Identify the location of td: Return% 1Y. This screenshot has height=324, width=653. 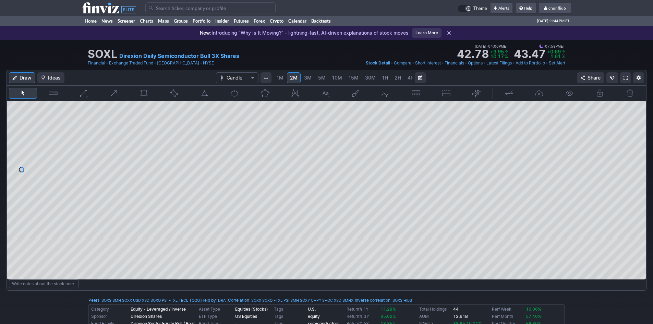
(362, 309).